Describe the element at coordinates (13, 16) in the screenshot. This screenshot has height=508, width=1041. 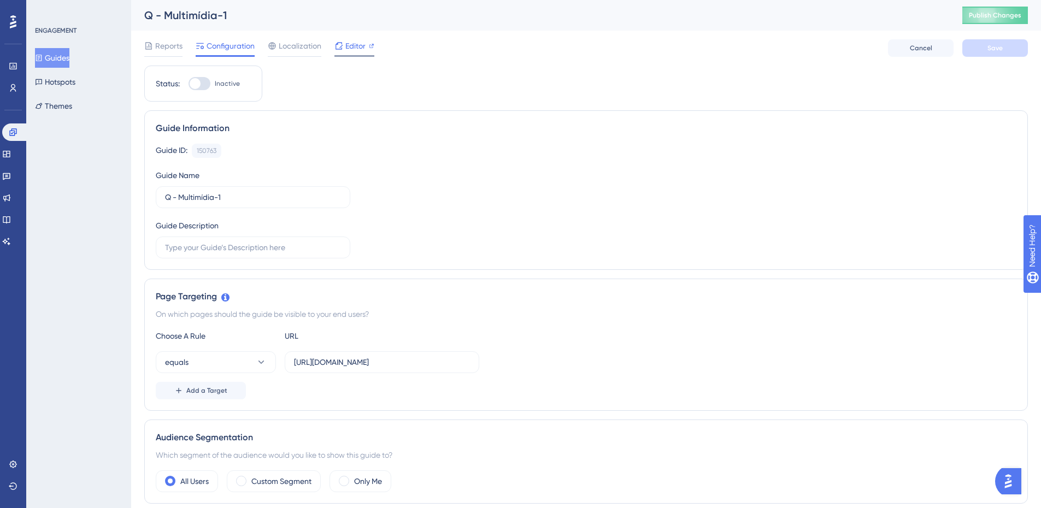
I see `img: launcher-image-alternative-text` at that location.